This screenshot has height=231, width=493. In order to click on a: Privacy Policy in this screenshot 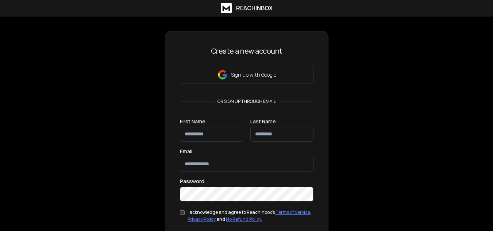, I will do `click(202, 219)`.